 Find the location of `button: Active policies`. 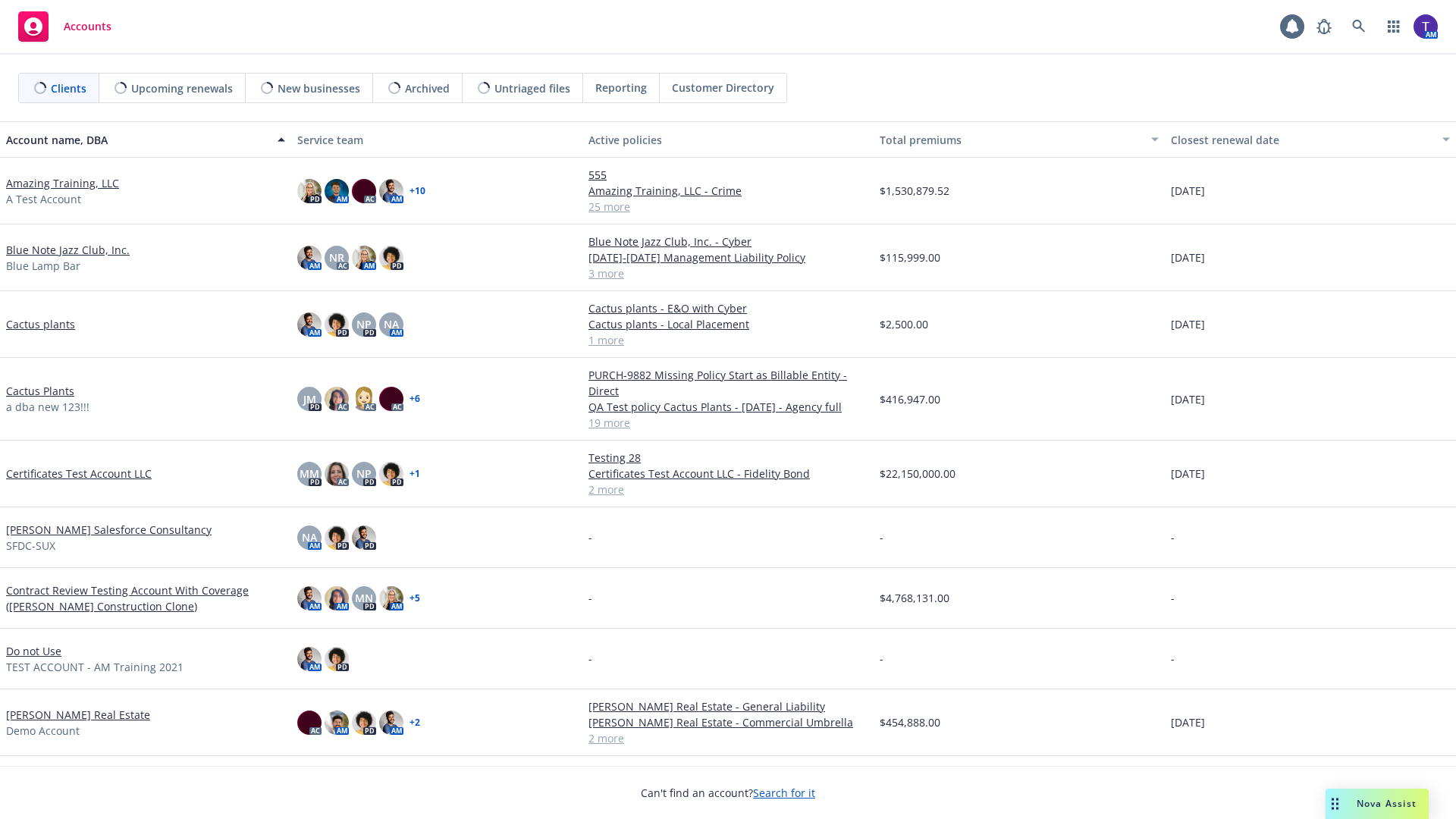

button: Active policies is located at coordinates (728, 140).